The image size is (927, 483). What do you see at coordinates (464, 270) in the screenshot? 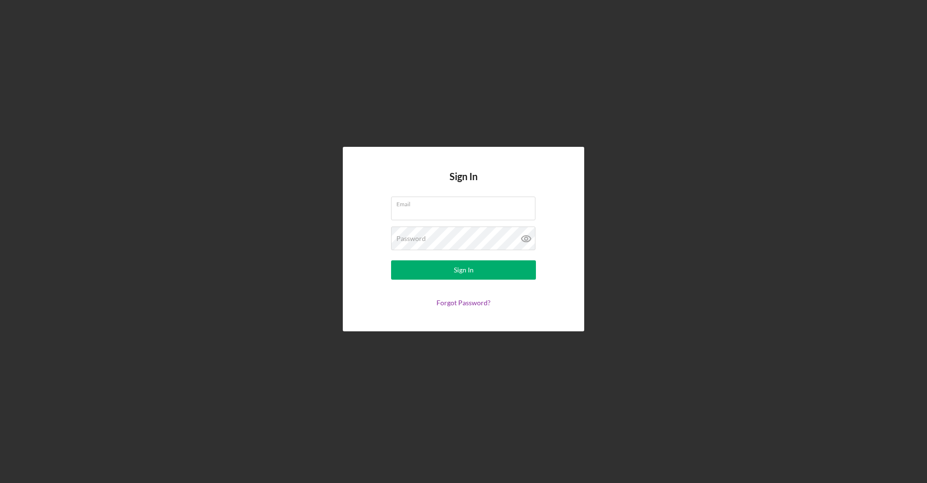
I see `button: Sign In` at bounding box center [464, 270].